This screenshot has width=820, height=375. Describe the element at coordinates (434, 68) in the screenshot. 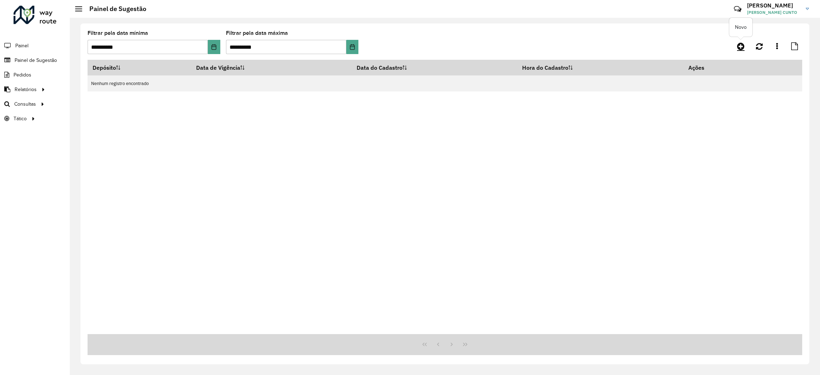

I see `th: Data do Cadastro` at that location.